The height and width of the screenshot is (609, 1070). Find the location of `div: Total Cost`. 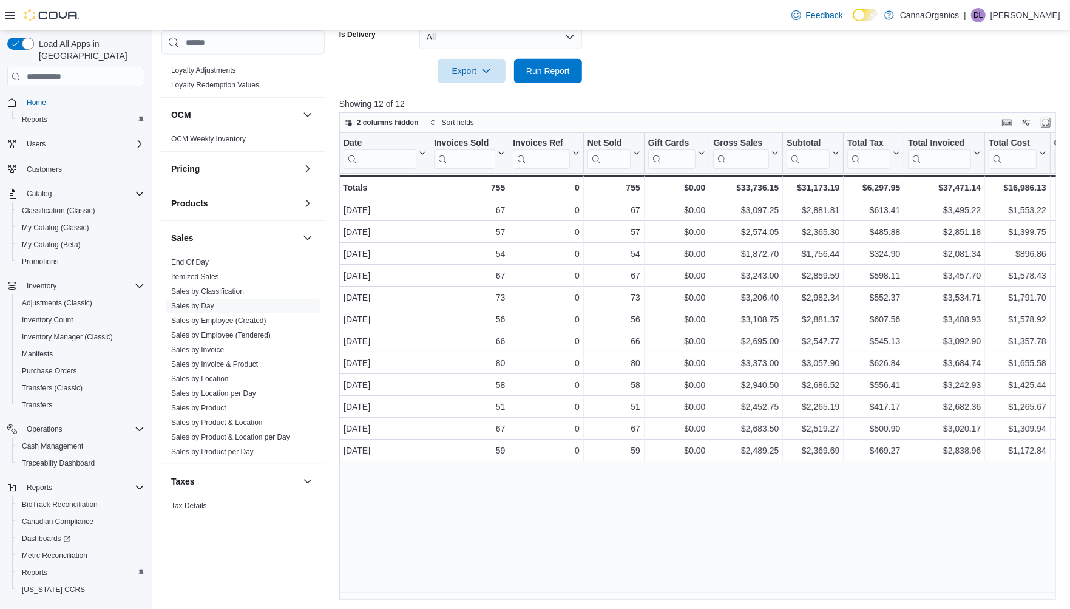

div: Total Cost is located at coordinates (1013, 143).